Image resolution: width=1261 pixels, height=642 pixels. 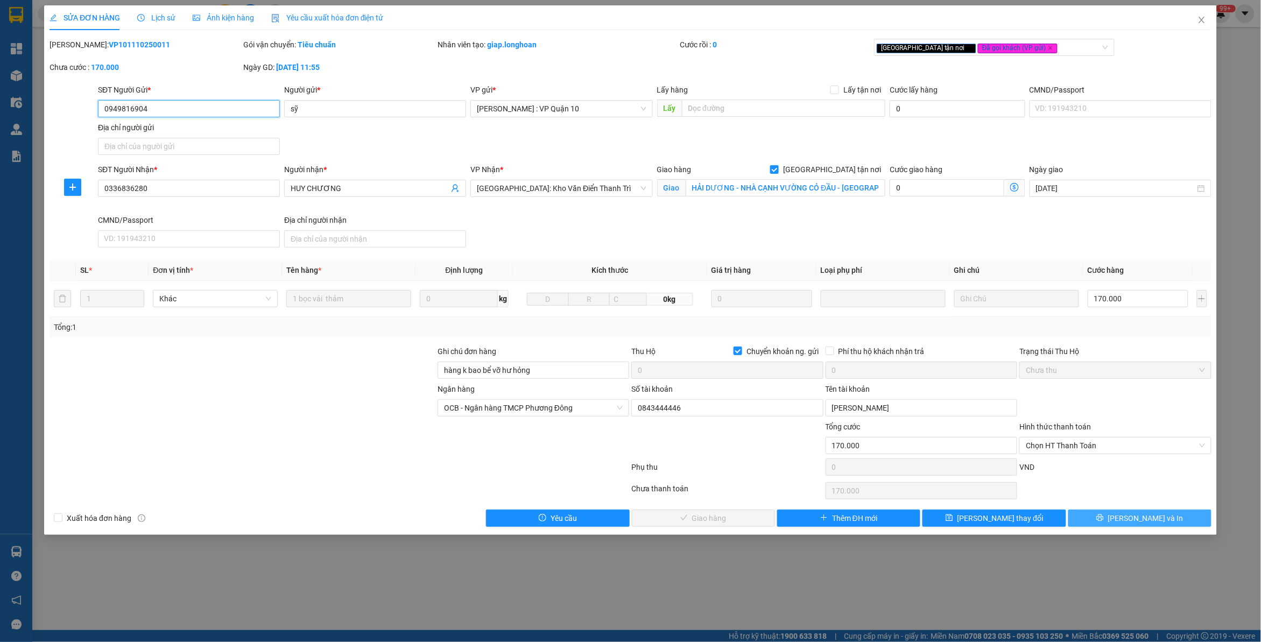 I want to click on div: SĐT Người Nhận, so click(x=189, y=170).